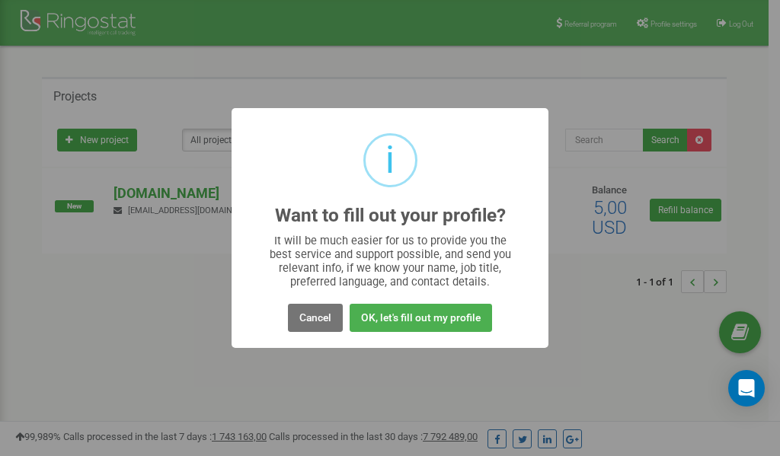 The height and width of the screenshot is (456, 780). Describe the element at coordinates (390, 216) in the screenshot. I see `h2: Want to fill out your profile?` at that location.